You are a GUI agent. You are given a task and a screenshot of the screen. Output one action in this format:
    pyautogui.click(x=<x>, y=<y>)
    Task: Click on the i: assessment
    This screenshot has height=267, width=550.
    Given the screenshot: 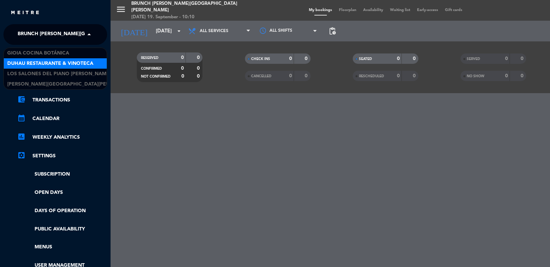 What is the action you would take?
    pyautogui.click(x=21, y=137)
    